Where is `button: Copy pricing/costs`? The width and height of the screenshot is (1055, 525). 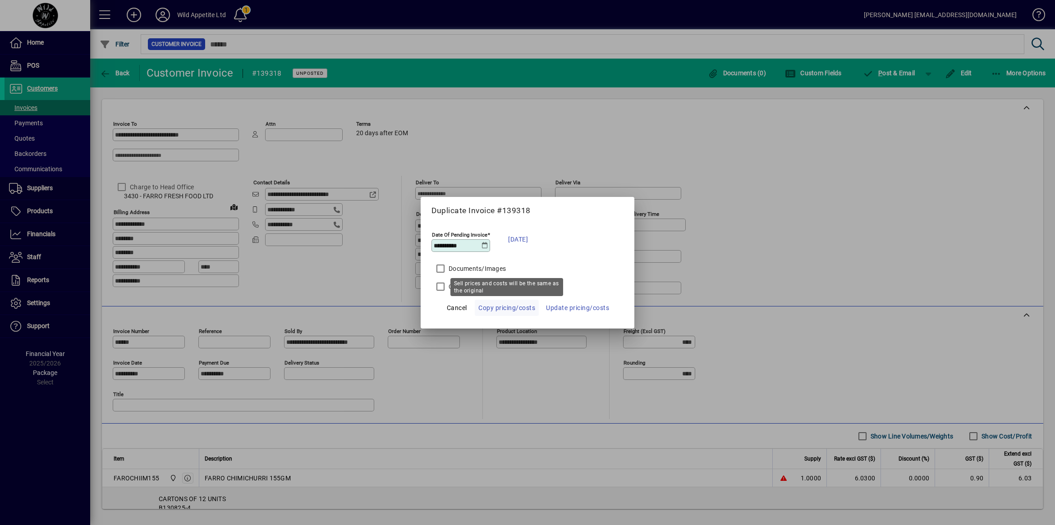
button: Copy pricing/costs is located at coordinates (507, 308).